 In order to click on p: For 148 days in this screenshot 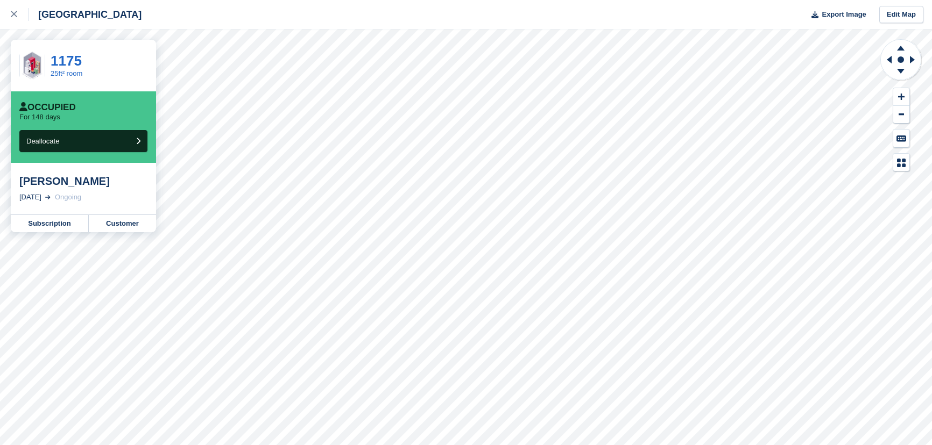, I will do `click(40, 117)`.